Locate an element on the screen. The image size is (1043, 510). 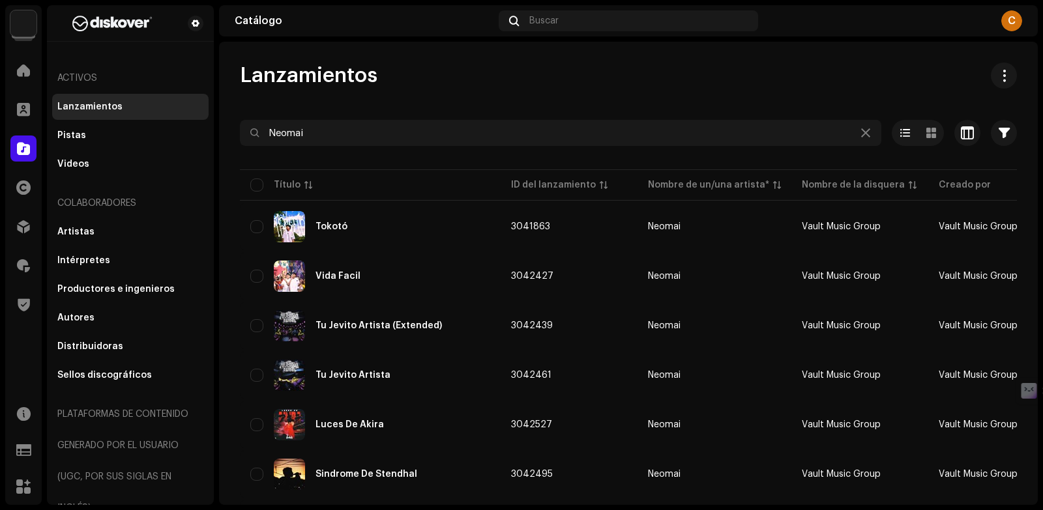
div: Título is located at coordinates (287, 185).